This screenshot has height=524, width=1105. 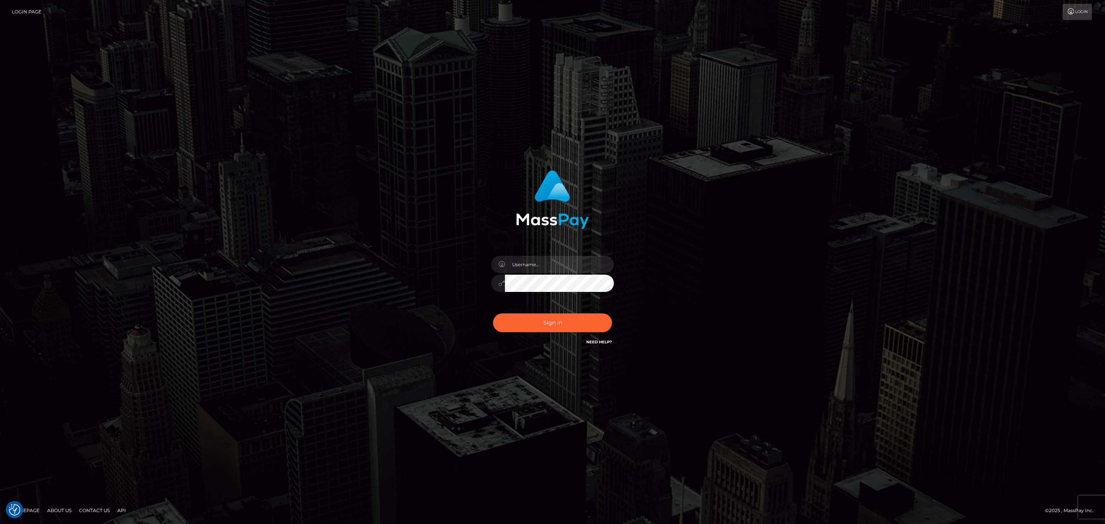 What do you see at coordinates (559, 264) in the screenshot?
I see `input: Username...` at bounding box center [559, 264].